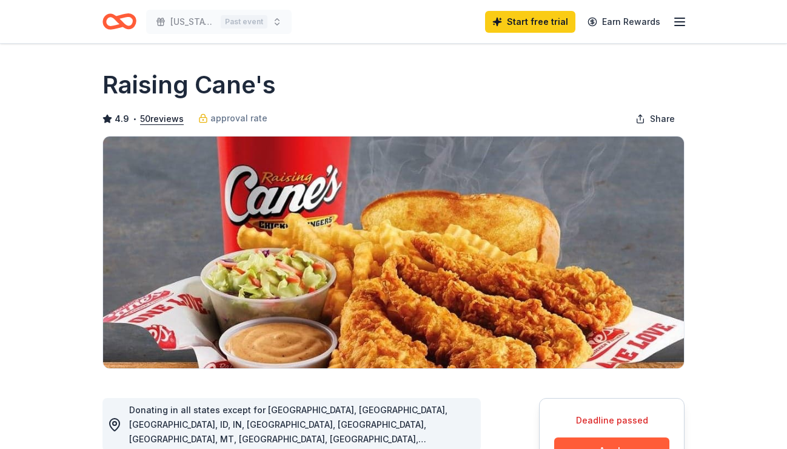  I want to click on a: Earn Rewards, so click(624, 22).